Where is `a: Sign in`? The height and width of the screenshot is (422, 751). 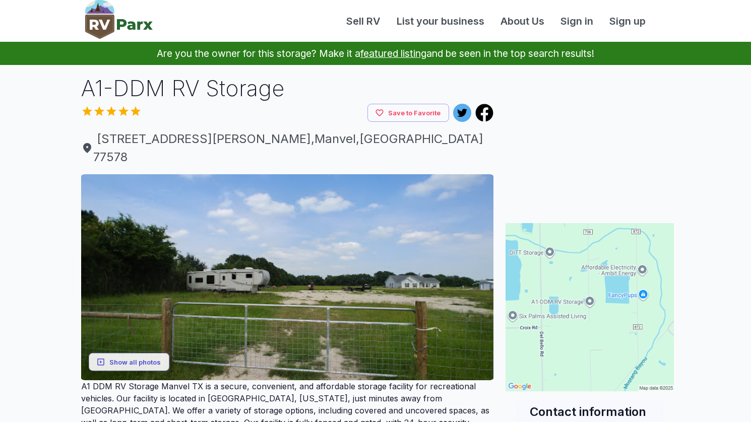 a: Sign in is located at coordinates (577, 21).